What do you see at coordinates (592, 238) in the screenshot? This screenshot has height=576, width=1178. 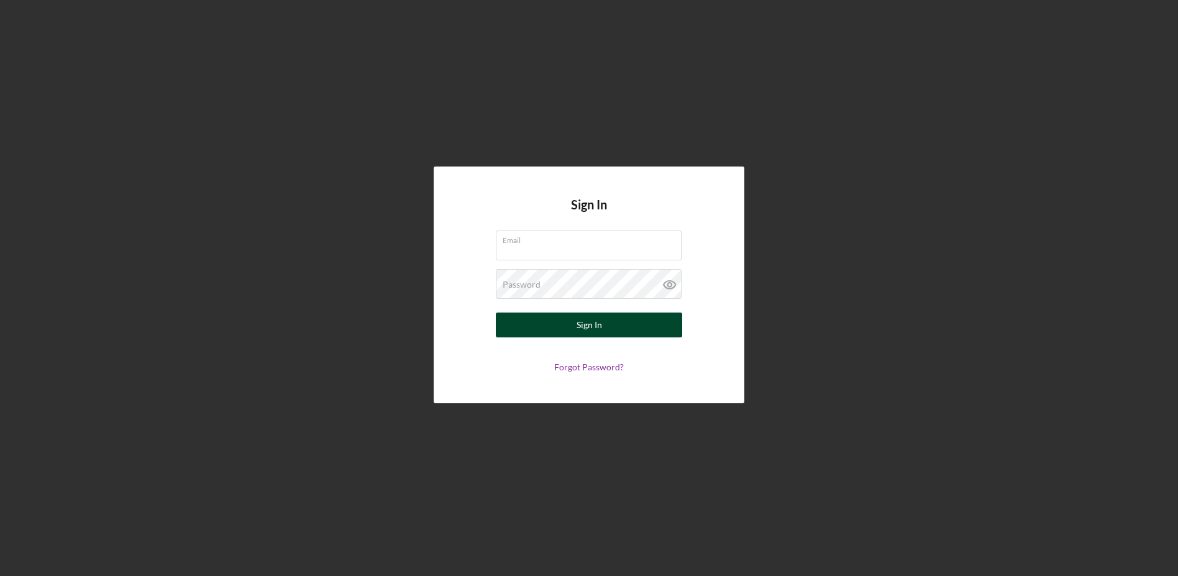 I see `label: Email` at bounding box center [592, 238].